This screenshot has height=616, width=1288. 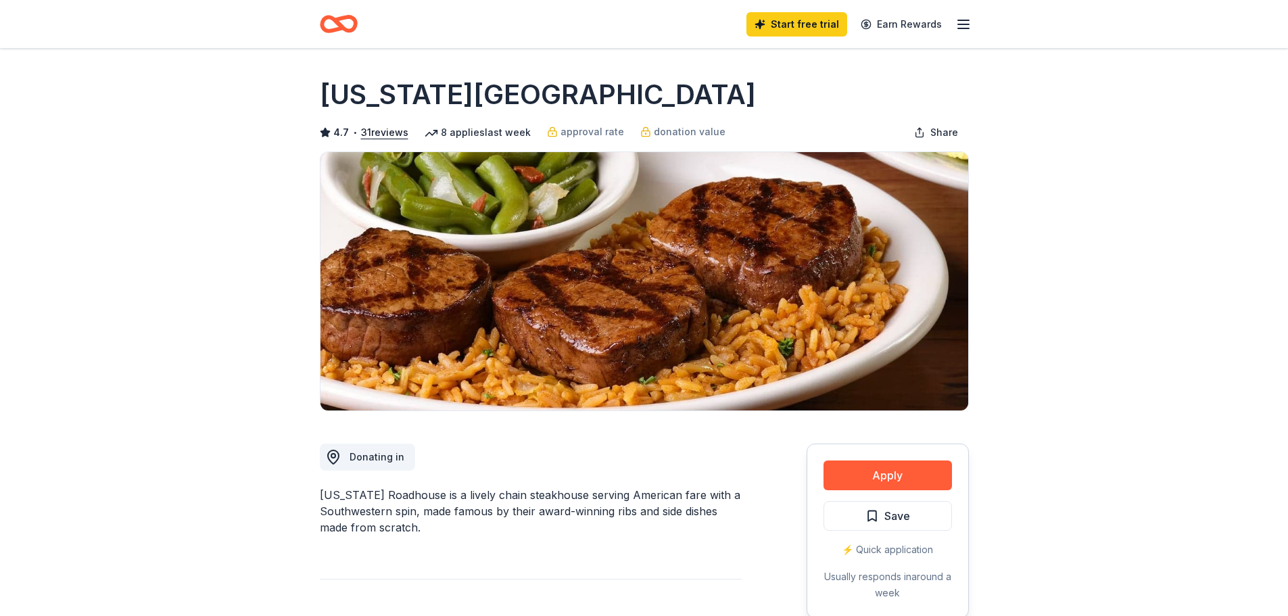 What do you see at coordinates (385, 133) in the screenshot?
I see `button: 31reviews` at bounding box center [385, 133].